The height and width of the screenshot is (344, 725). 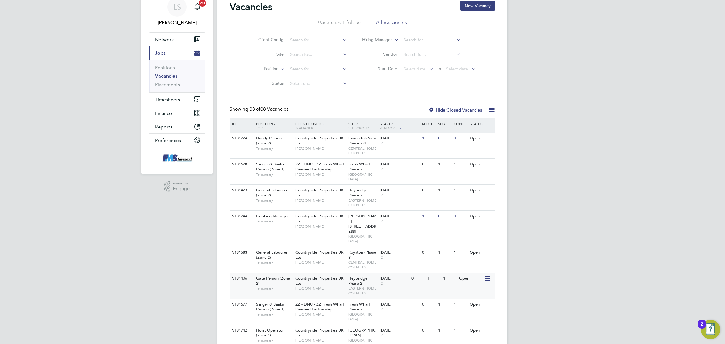 I want to click on button: Finance, so click(x=177, y=113).